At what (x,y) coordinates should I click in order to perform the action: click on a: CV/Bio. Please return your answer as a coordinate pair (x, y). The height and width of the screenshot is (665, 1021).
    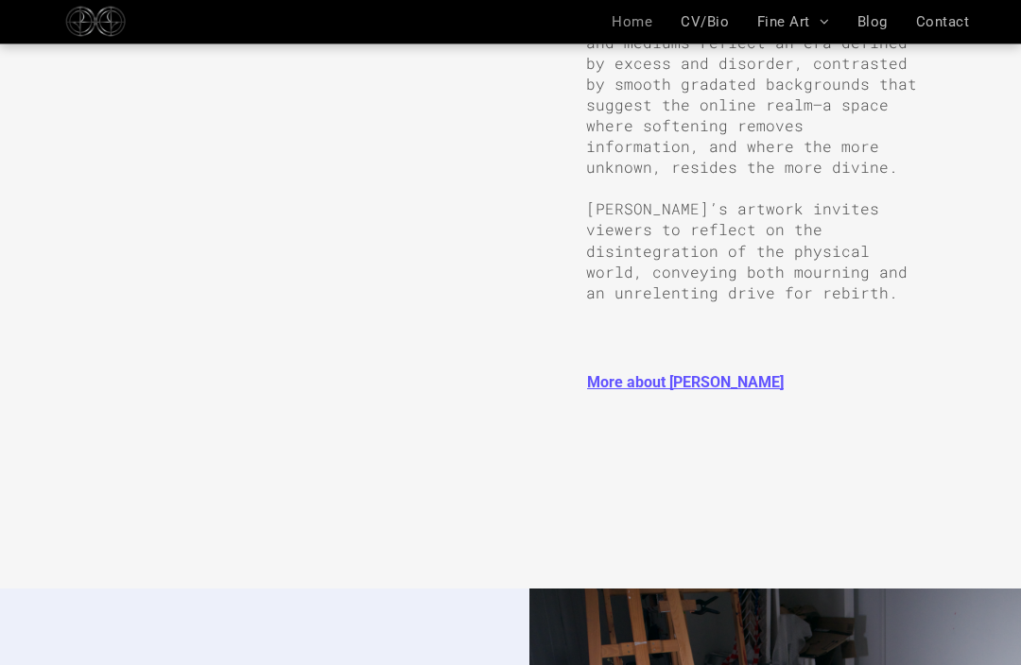
    Looking at the image, I should click on (704, 22).